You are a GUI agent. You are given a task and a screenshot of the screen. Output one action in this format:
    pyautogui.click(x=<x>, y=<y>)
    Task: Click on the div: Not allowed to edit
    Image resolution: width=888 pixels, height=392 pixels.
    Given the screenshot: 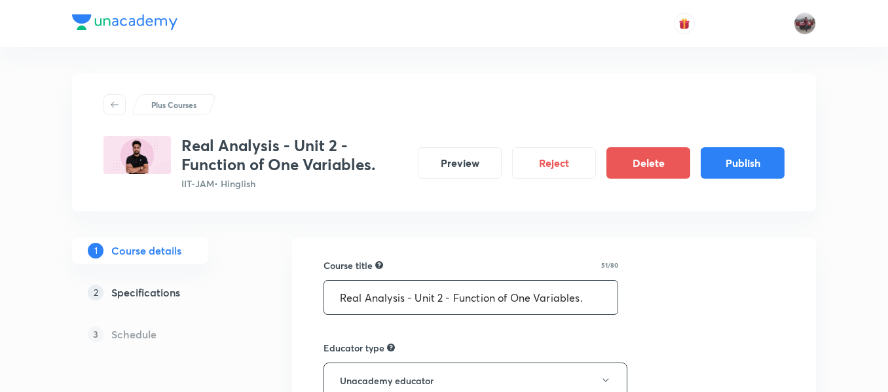 What is the action you would take?
    pyautogui.click(x=391, y=348)
    